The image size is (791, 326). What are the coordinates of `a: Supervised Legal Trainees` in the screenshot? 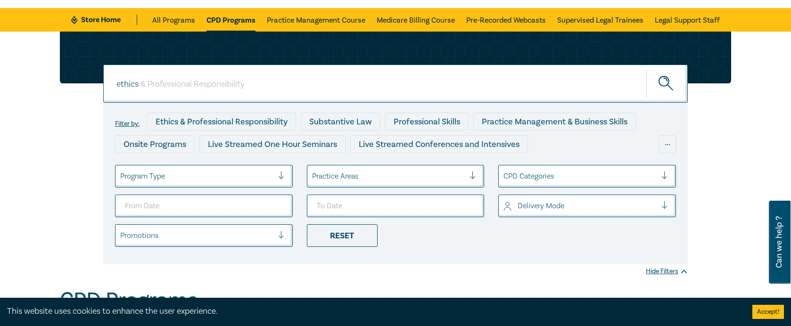 It's located at (600, 20).